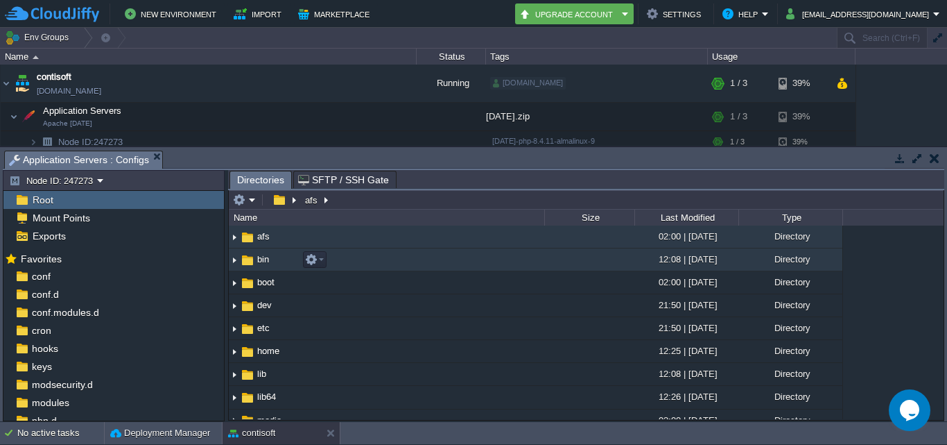  What do you see at coordinates (42, 200) in the screenshot?
I see `a: Root` at bounding box center [42, 200].